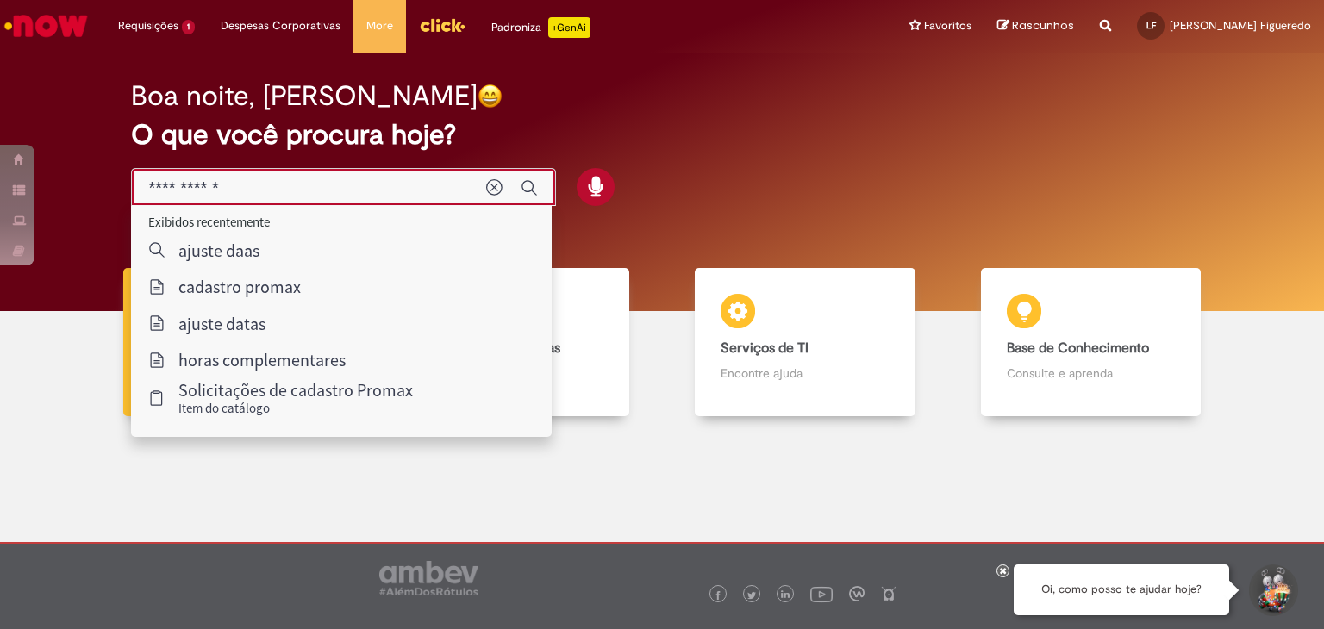  What do you see at coordinates (148, 26) in the screenshot?
I see `span: Requisições` at bounding box center [148, 26].